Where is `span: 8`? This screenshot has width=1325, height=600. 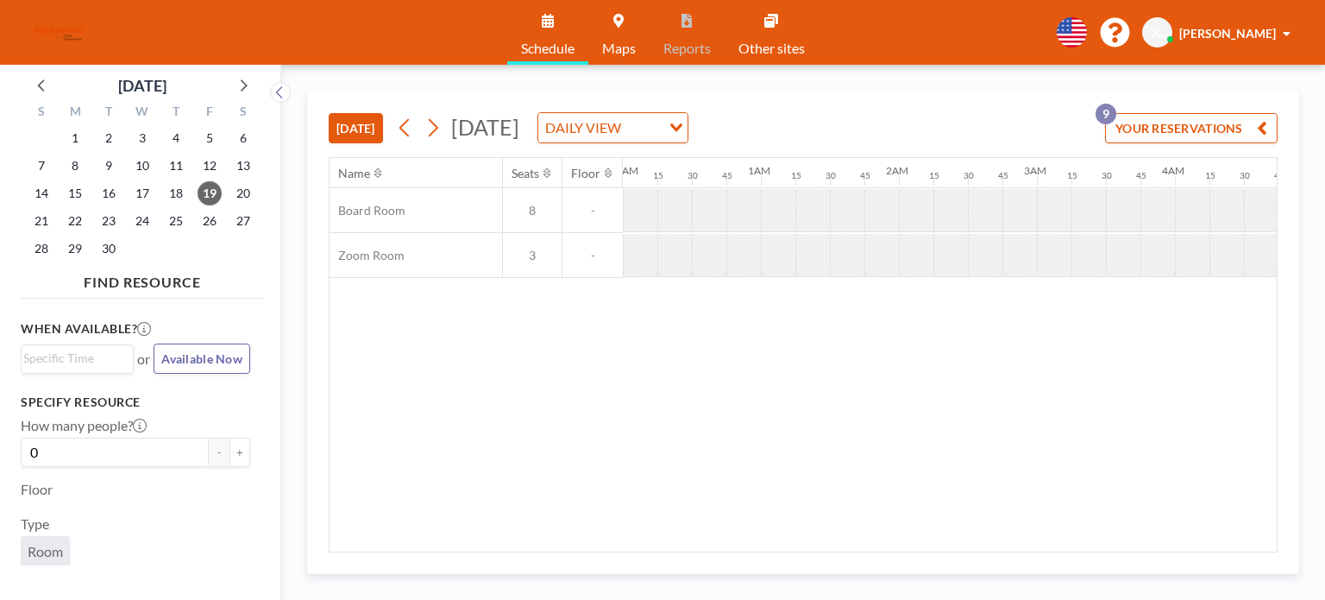 span: 8 is located at coordinates (532, 211).